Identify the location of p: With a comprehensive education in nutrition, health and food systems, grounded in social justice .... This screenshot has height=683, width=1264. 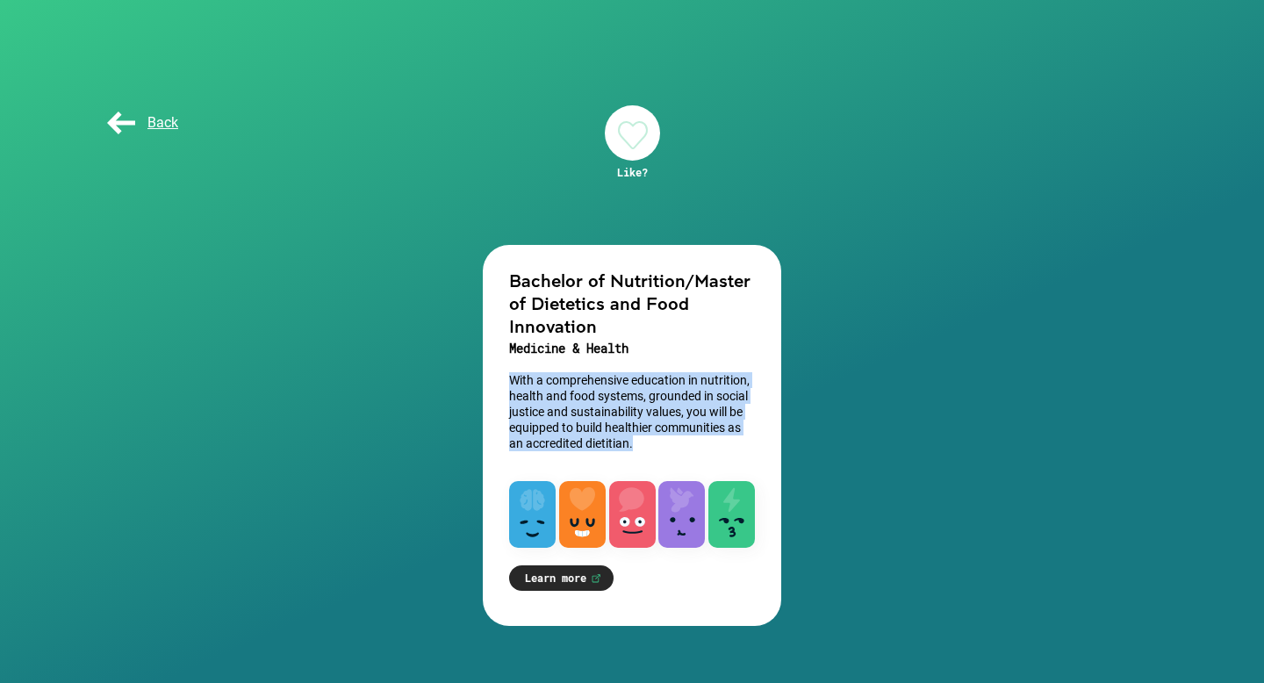
(632, 412).